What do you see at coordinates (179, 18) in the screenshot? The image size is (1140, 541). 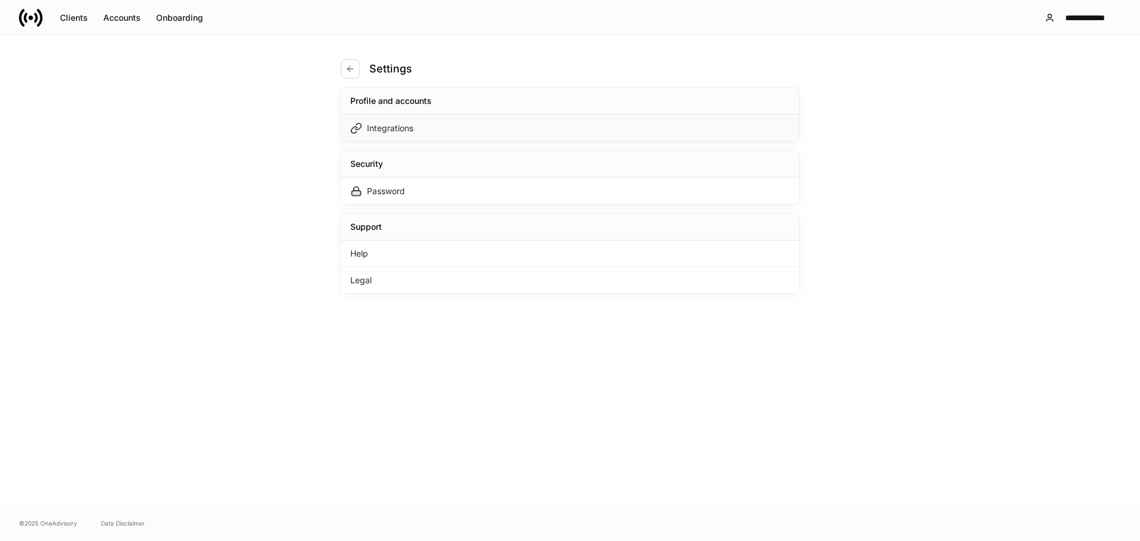 I see `div: Onboarding` at bounding box center [179, 18].